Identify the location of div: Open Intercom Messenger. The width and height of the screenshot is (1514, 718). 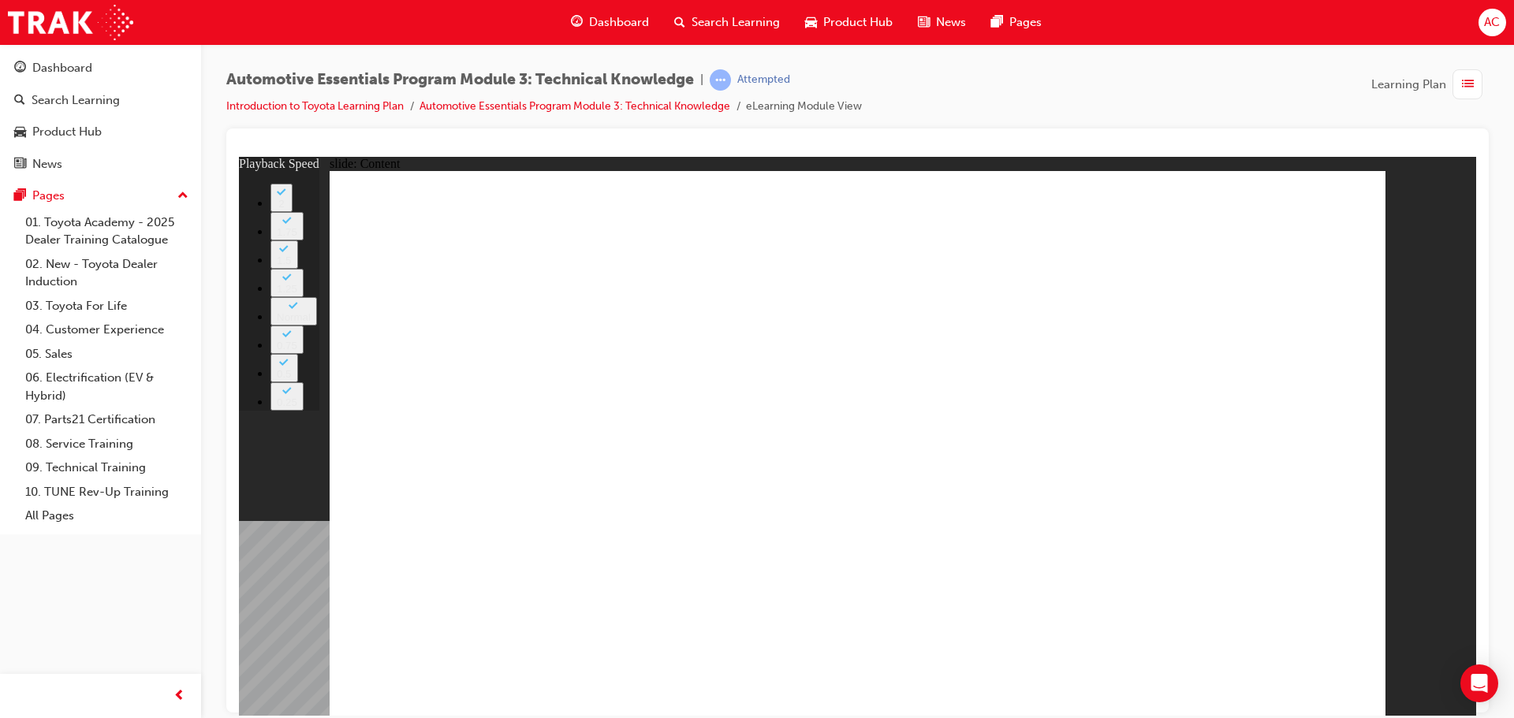
(1479, 684).